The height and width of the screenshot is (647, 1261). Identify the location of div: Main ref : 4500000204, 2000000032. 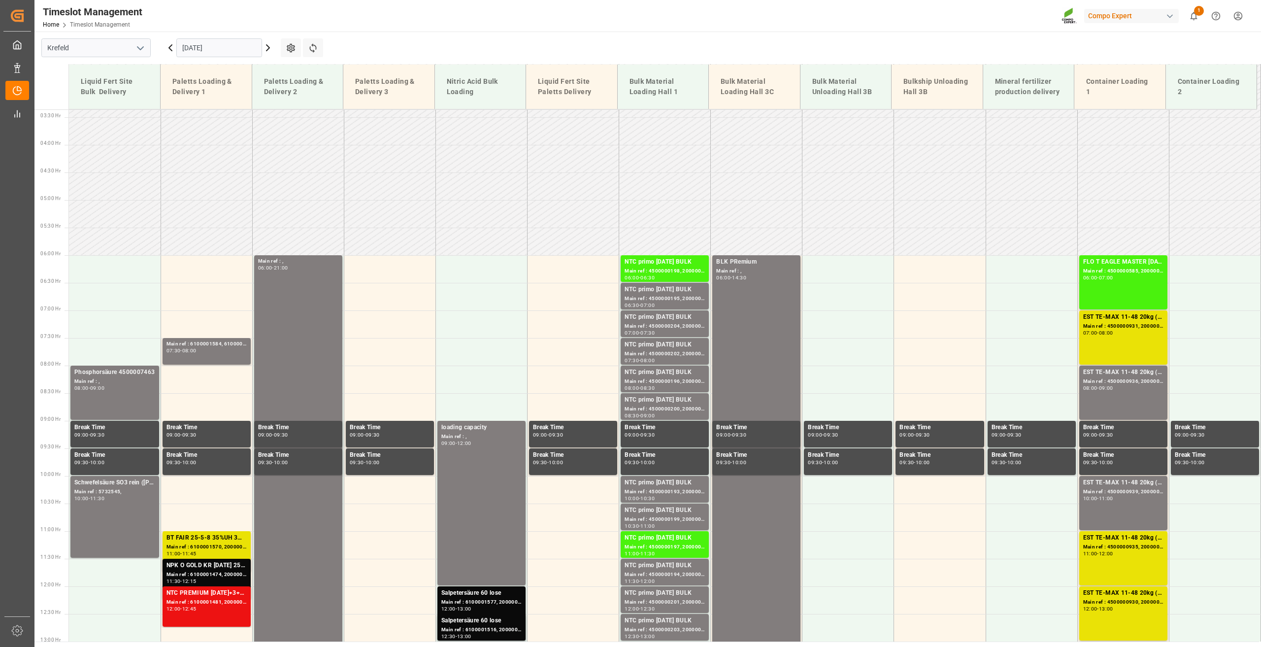
(665, 326).